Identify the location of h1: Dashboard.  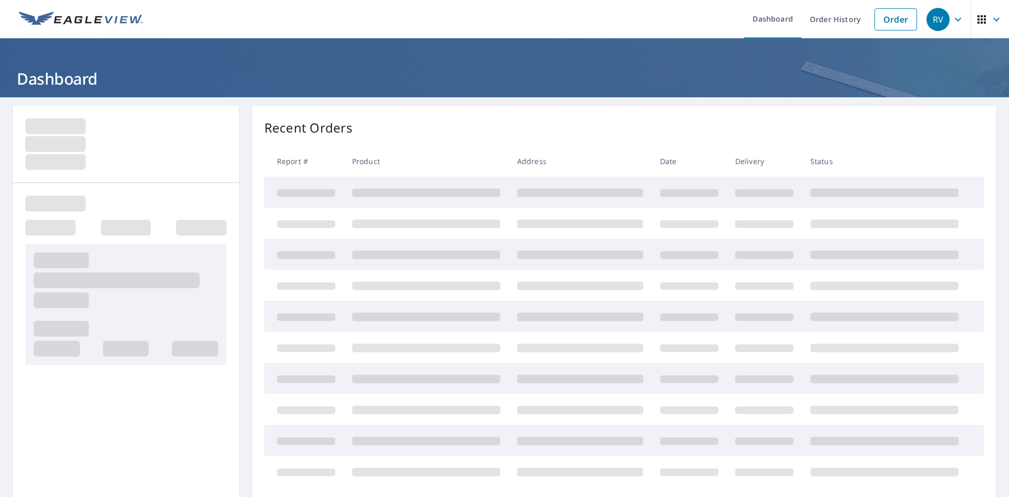
(504, 78).